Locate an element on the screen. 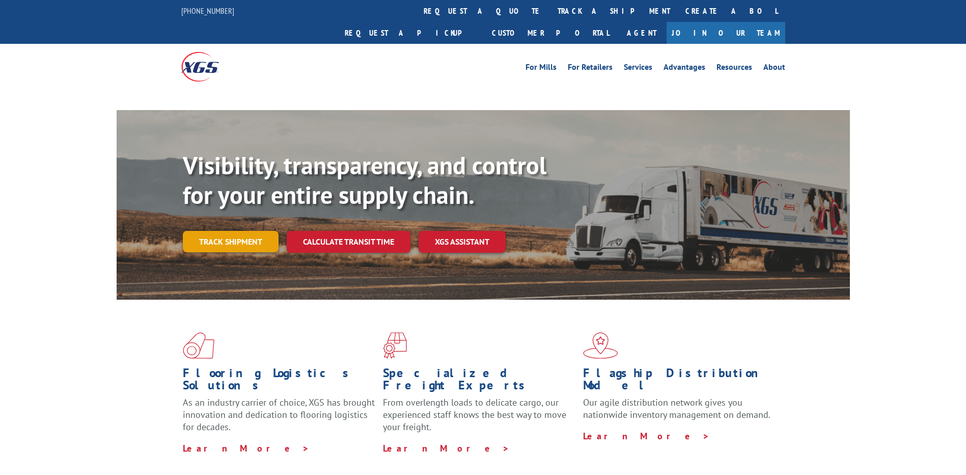 This screenshot has width=966, height=475. img: xgs-icon-focused-on-flooring-red is located at coordinates (395, 345).